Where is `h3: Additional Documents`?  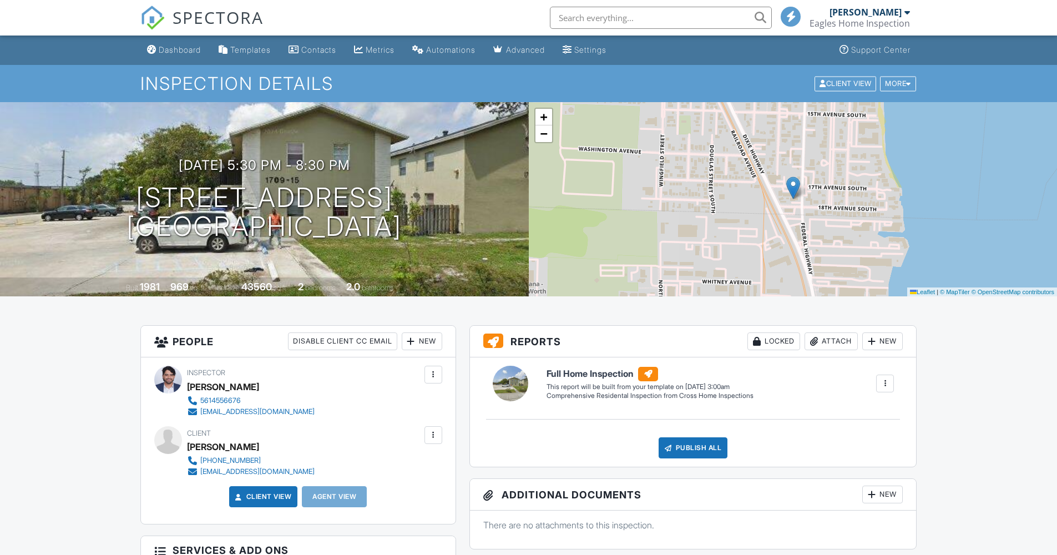
h3: Additional Documents is located at coordinates (693, 494).